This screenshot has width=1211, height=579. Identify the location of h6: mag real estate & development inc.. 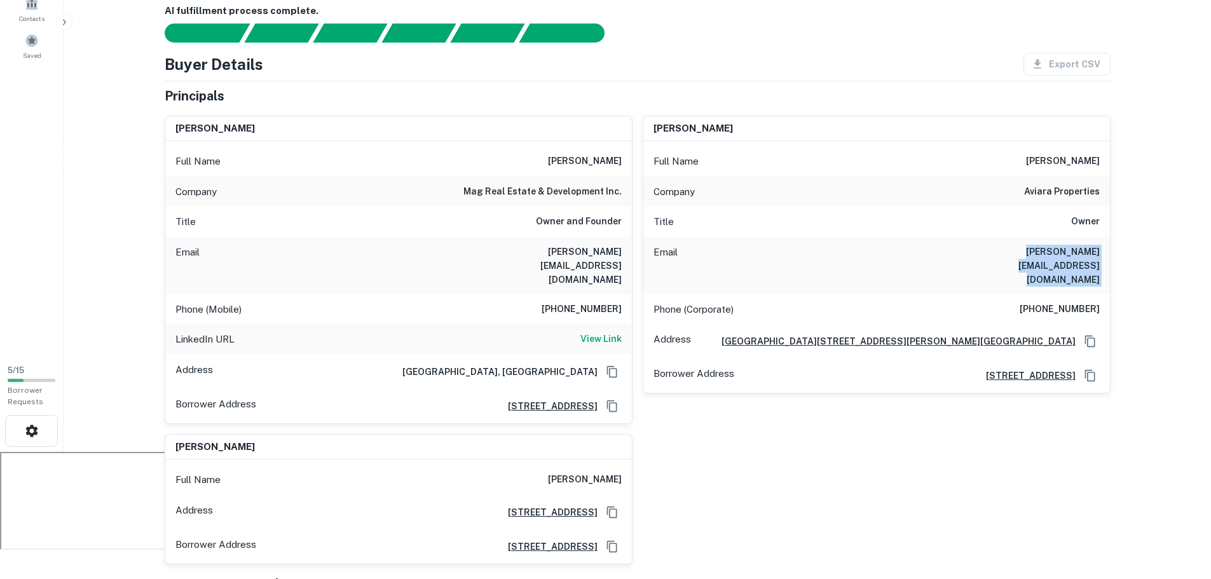
(542, 192).